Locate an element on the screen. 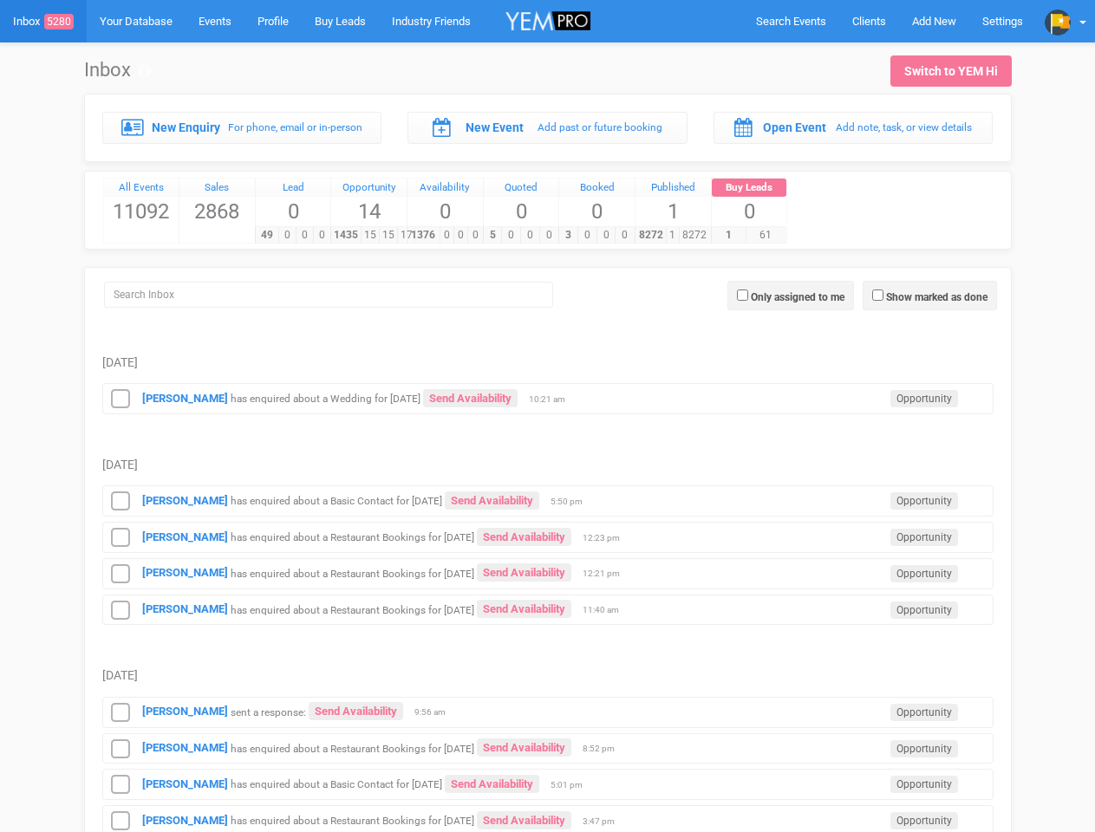 The image size is (1095, 832). a: Switch to YEM Hi is located at coordinates (951, 71).